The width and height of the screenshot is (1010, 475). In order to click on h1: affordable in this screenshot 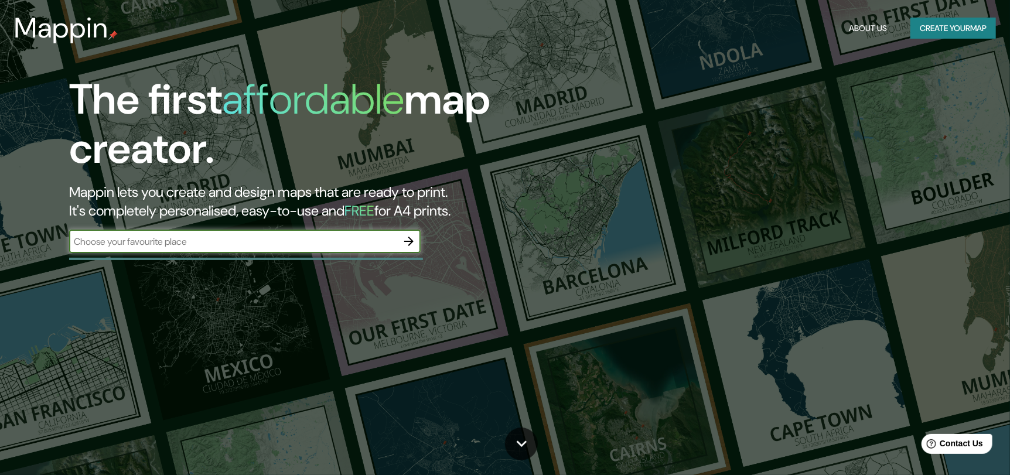, I will do `click(313, 99)`.